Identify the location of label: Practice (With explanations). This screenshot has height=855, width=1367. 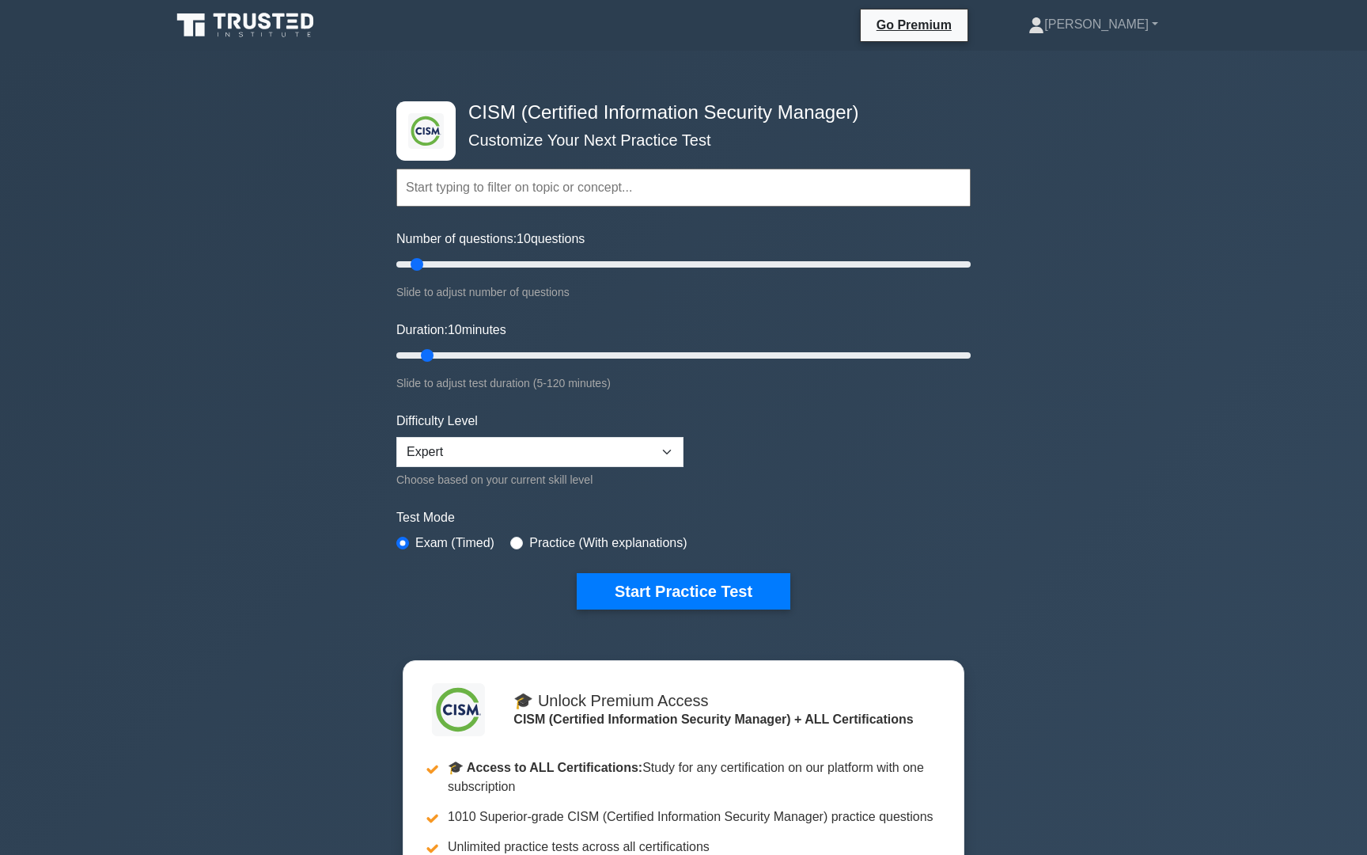
(608, 543).